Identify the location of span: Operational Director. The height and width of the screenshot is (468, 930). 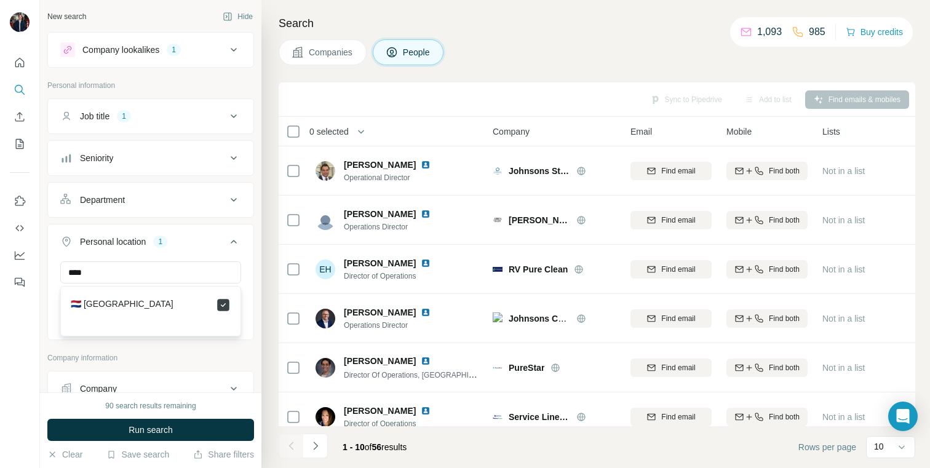
(394, 178).